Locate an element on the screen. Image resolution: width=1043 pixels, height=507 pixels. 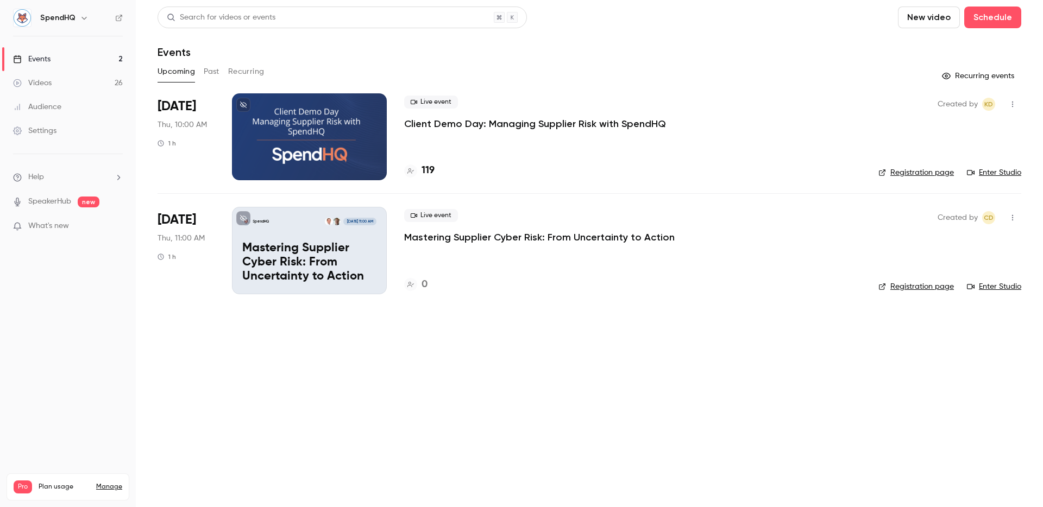
span: CD is located at coordinates (989, 218).